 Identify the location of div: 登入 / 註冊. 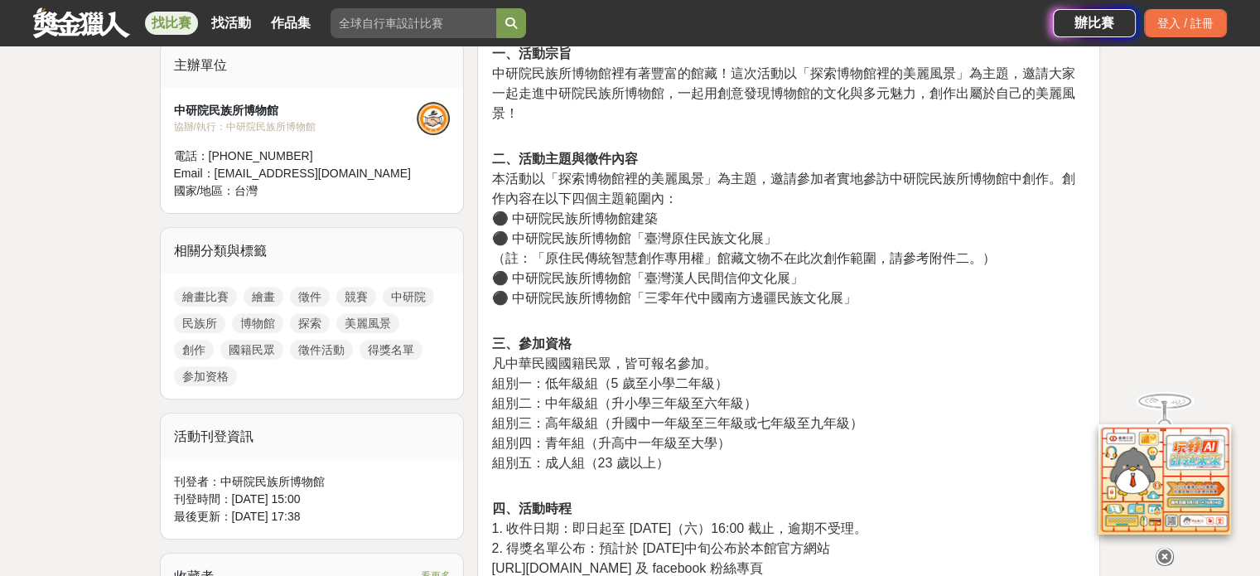
(1185, 23).